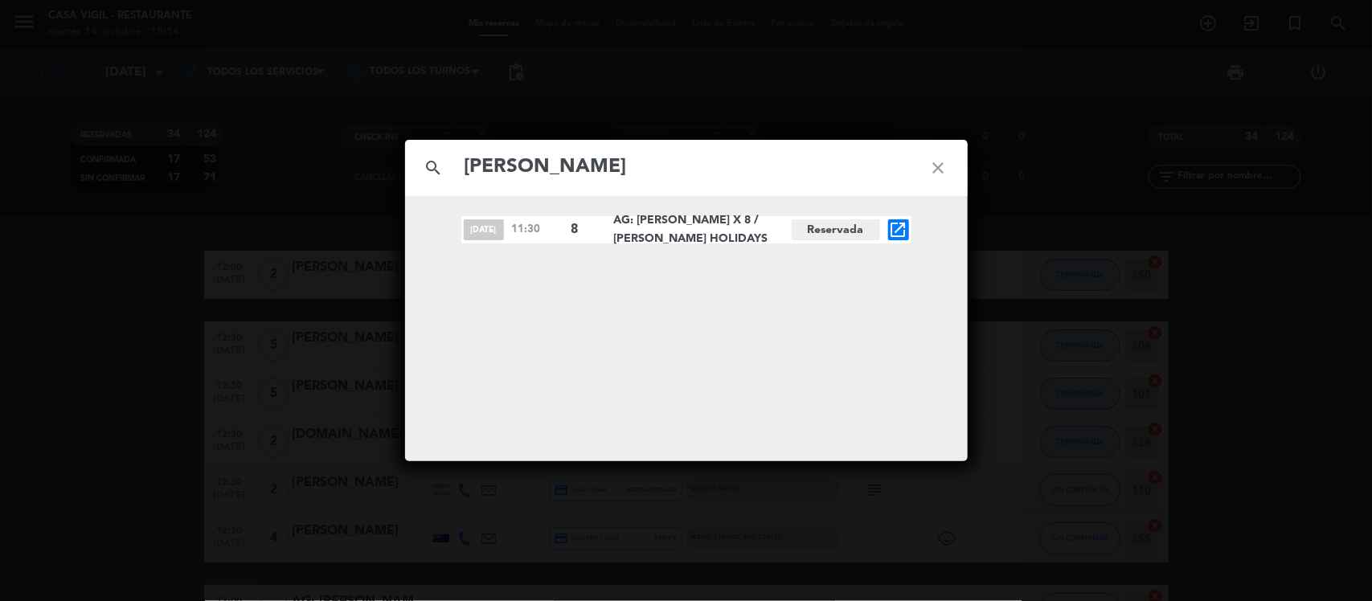 The width and height of the screenshot is (1372, 601). What do you see at coordinates (538, 229) in the screenshot?
I see `span: 11:30` at bounding box center [538, 229].